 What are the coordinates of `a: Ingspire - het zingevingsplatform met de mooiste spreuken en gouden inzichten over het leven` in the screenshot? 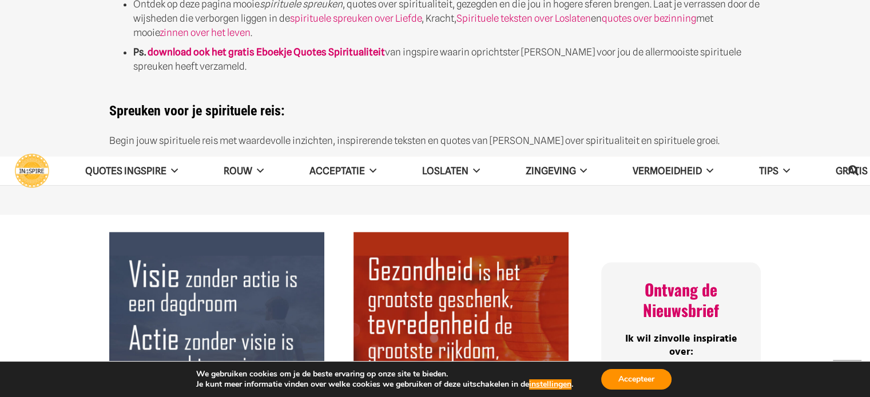 It's located at (32, 171).